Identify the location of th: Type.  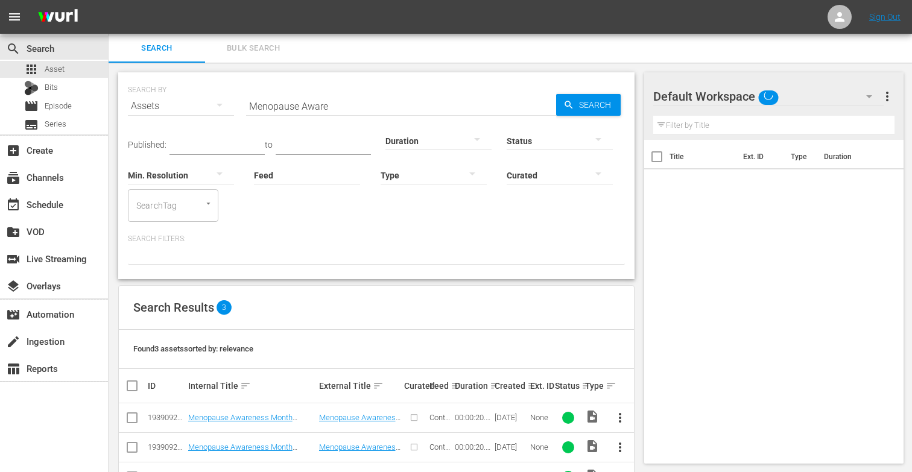
(800, 157).